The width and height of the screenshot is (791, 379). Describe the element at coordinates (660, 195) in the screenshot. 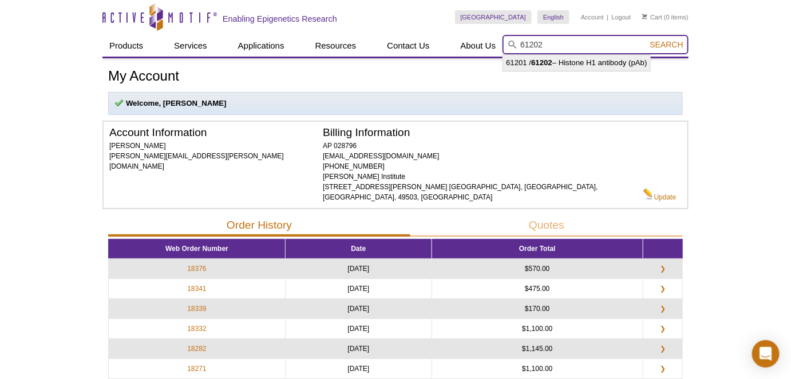

I see `a: Update` at that location.